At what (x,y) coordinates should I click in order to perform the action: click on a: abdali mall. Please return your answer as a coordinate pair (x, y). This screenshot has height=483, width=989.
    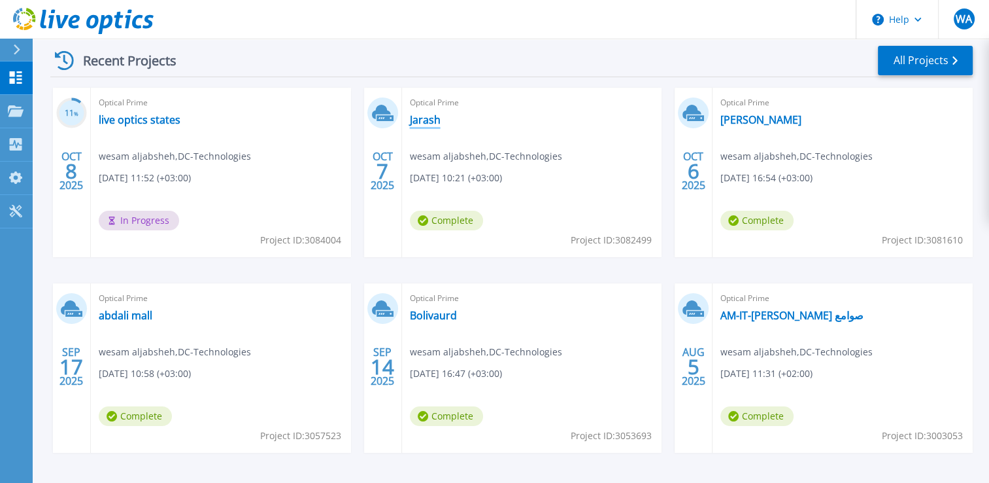
    Looking at the image, I should click on (126, 315).